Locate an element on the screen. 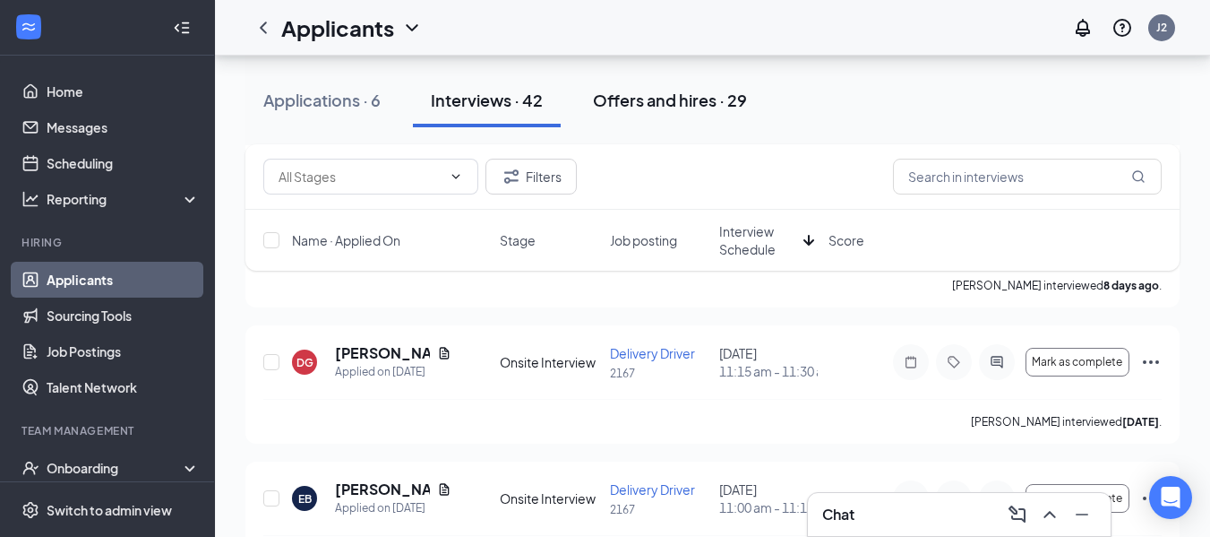 The image size is (1210, 537). h3: Chat is located at coordinates (839, 514).